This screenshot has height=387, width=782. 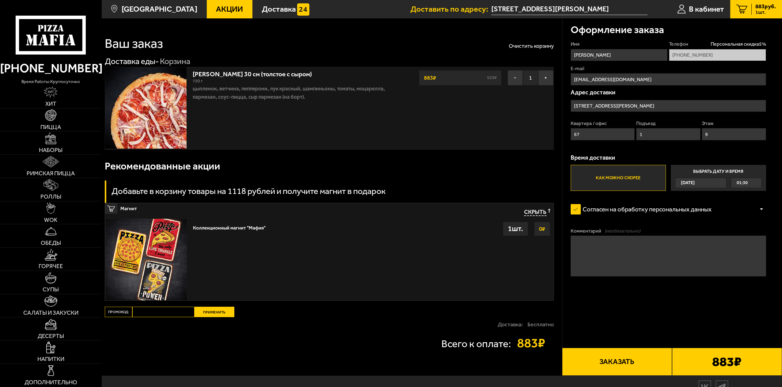 I want to click on span: Доставить по адресу:, so click(x=451, y=9).